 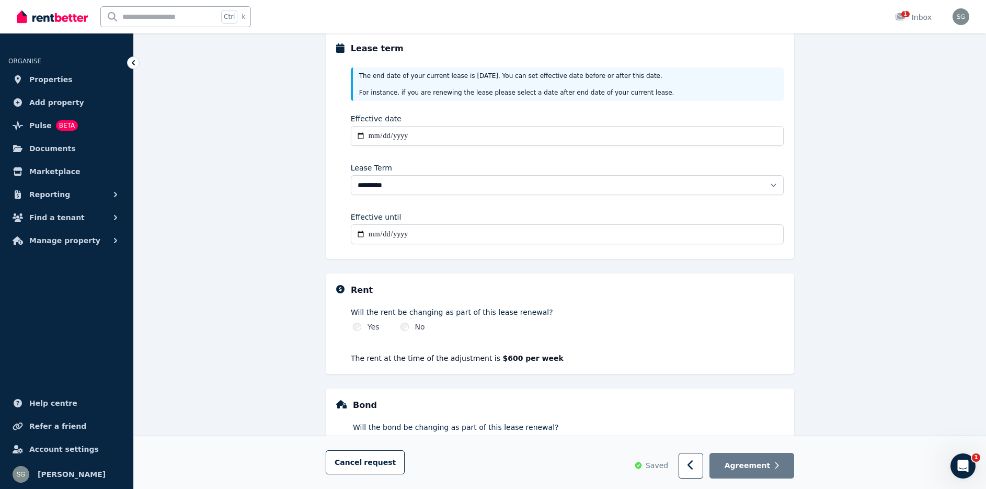 I want to click on a: Marketplace, so click(x=66, y=171).